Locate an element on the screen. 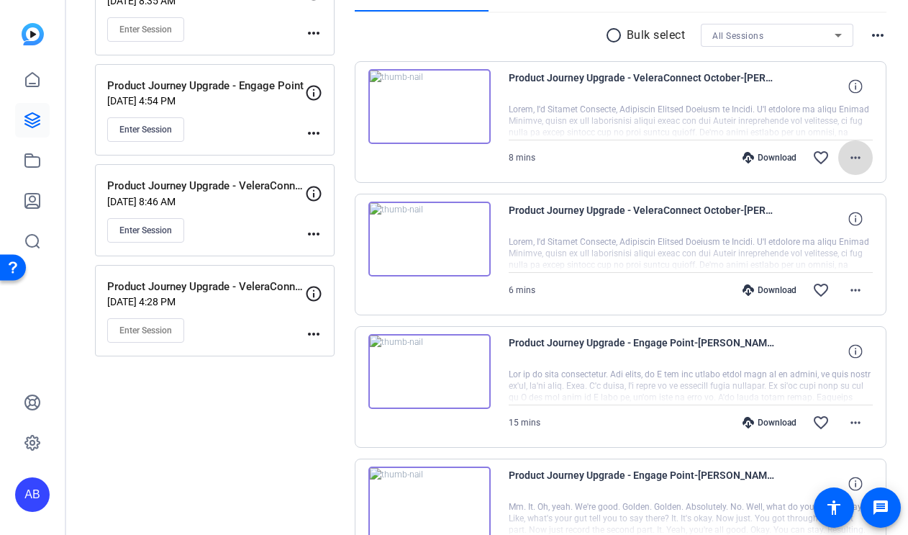  span: All Sessions is located at coordinates (738, 36).